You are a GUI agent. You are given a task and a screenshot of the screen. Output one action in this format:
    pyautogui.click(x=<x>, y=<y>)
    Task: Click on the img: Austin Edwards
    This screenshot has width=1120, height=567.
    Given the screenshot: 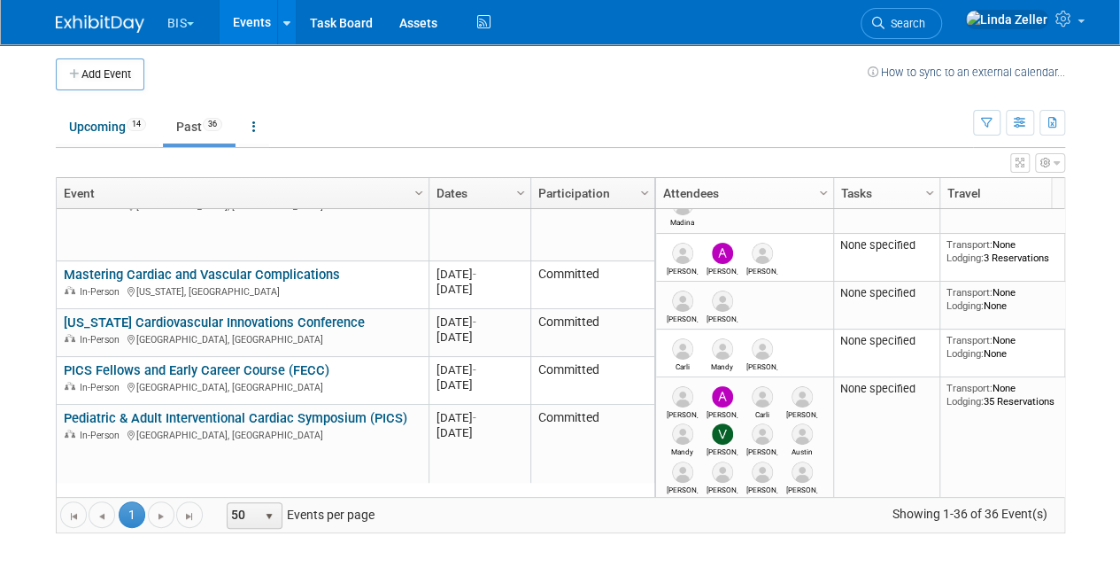 What is the action you would take?
    pyautogui.click(x=802, y=434)
    